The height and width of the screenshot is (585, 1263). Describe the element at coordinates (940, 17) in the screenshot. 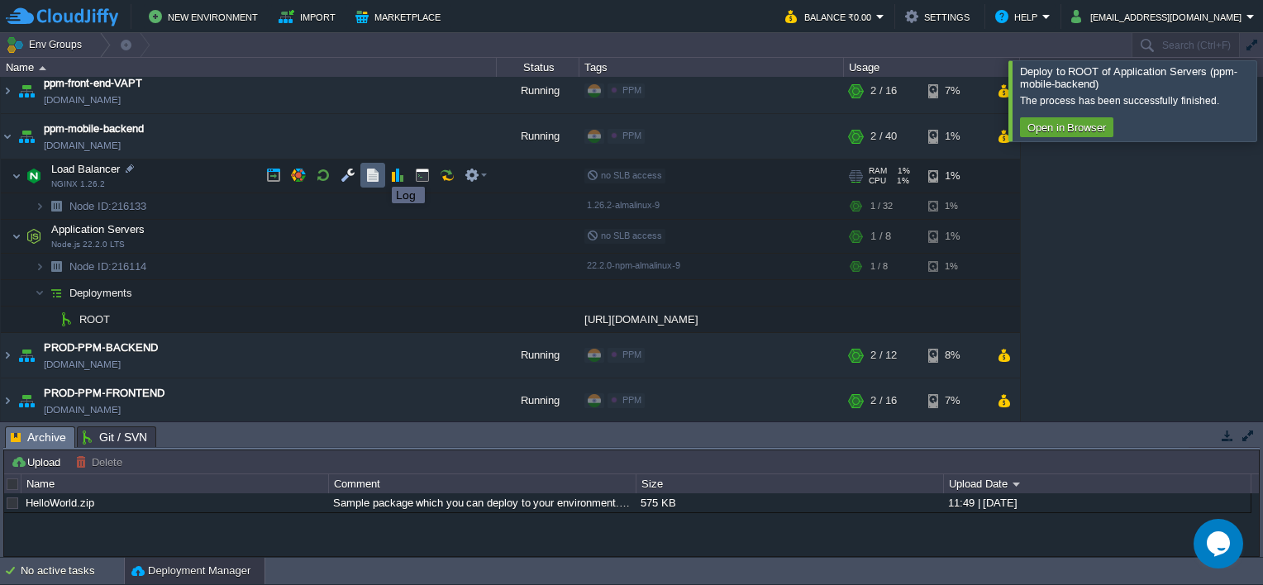

I see `button: Settings` at that location.